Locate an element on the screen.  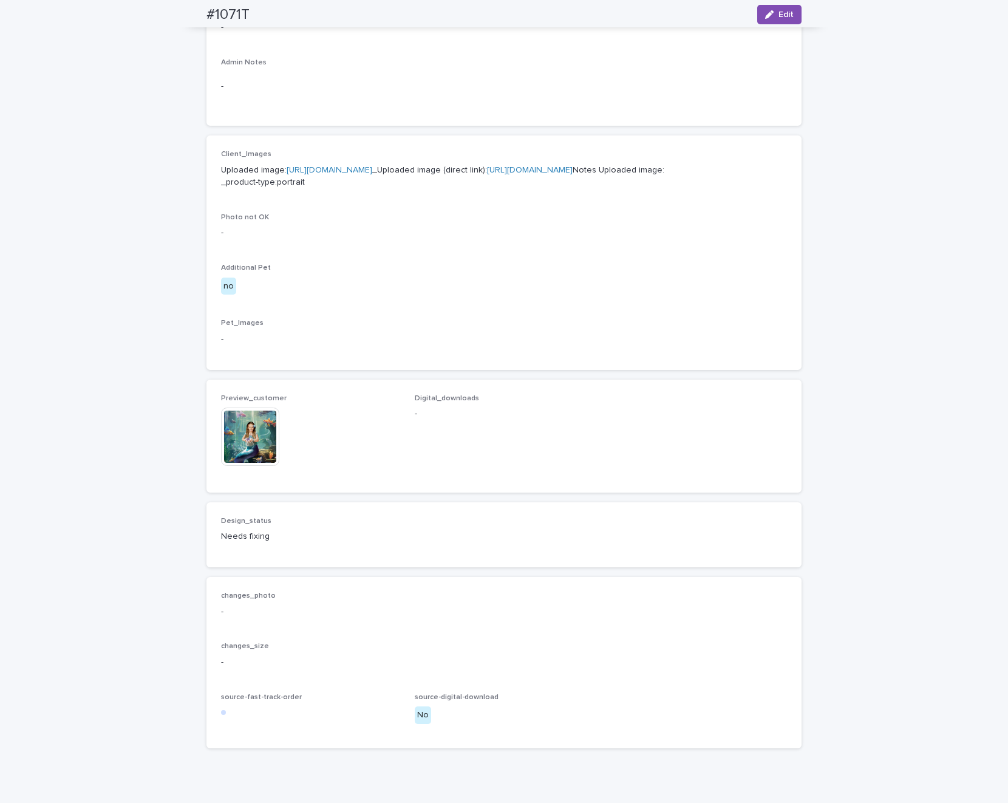
div: no is located at coordinates (228, 286).